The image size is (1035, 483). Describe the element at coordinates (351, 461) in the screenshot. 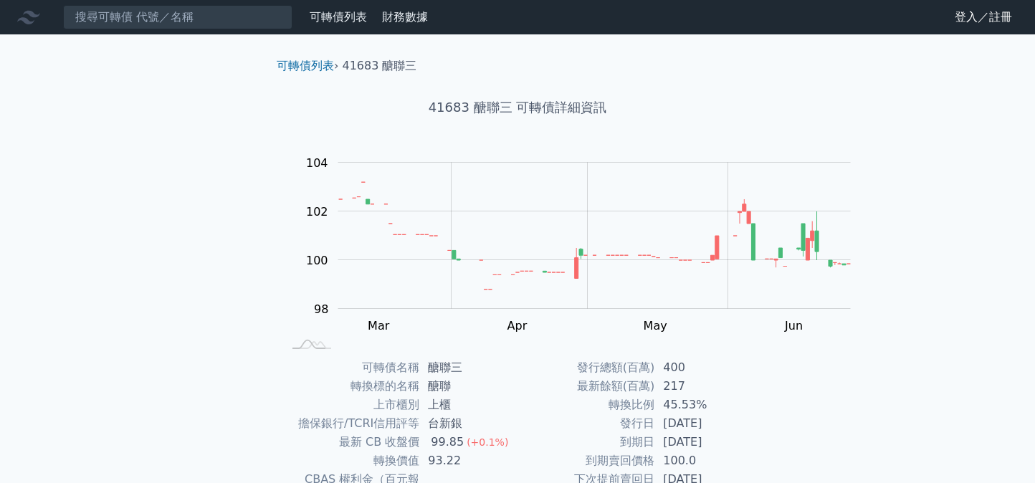

I see `td: 轉換價值` at that location.